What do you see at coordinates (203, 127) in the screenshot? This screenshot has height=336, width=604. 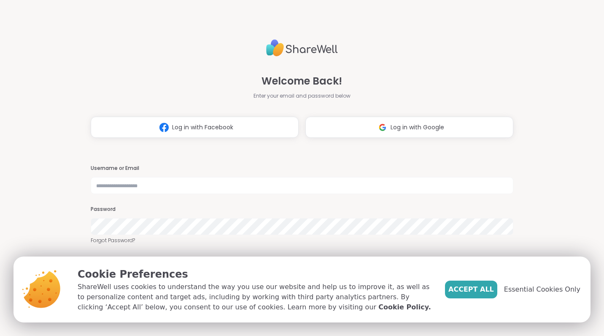 I see `span: Log in with Facebook` at bounding box center [203, 127].